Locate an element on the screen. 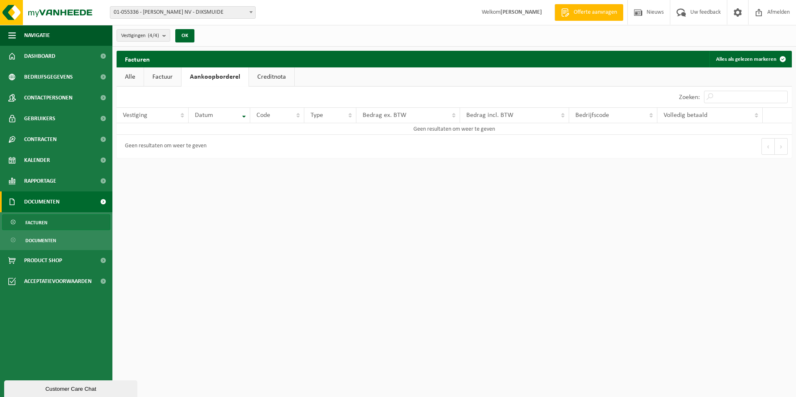 This screenshot has width=796, height=397. span: 01-055336 - DENEIRE MARC NV - DIKSMUIDE is located at coordinates (183, 12).